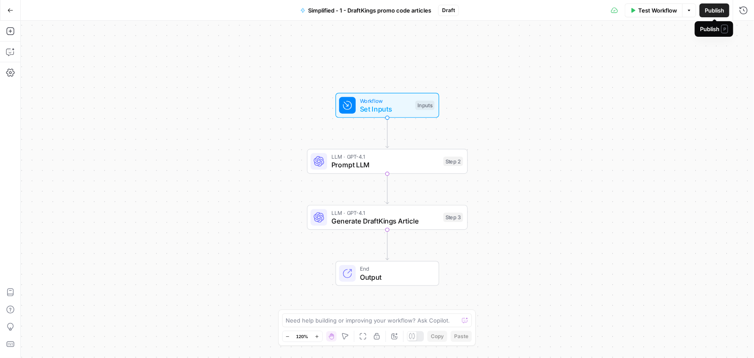  I want to click on button: Simplified - 1 - DraftKings promo code articles, so click(366, 10).